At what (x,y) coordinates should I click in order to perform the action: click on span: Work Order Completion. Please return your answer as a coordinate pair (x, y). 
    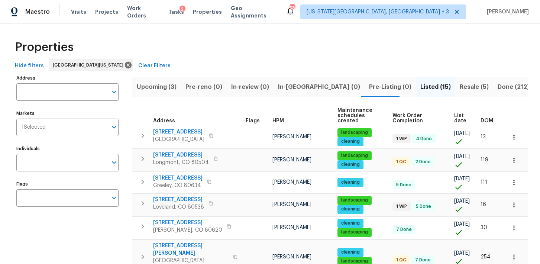
    Looking at the image, I should click on (417, 118).